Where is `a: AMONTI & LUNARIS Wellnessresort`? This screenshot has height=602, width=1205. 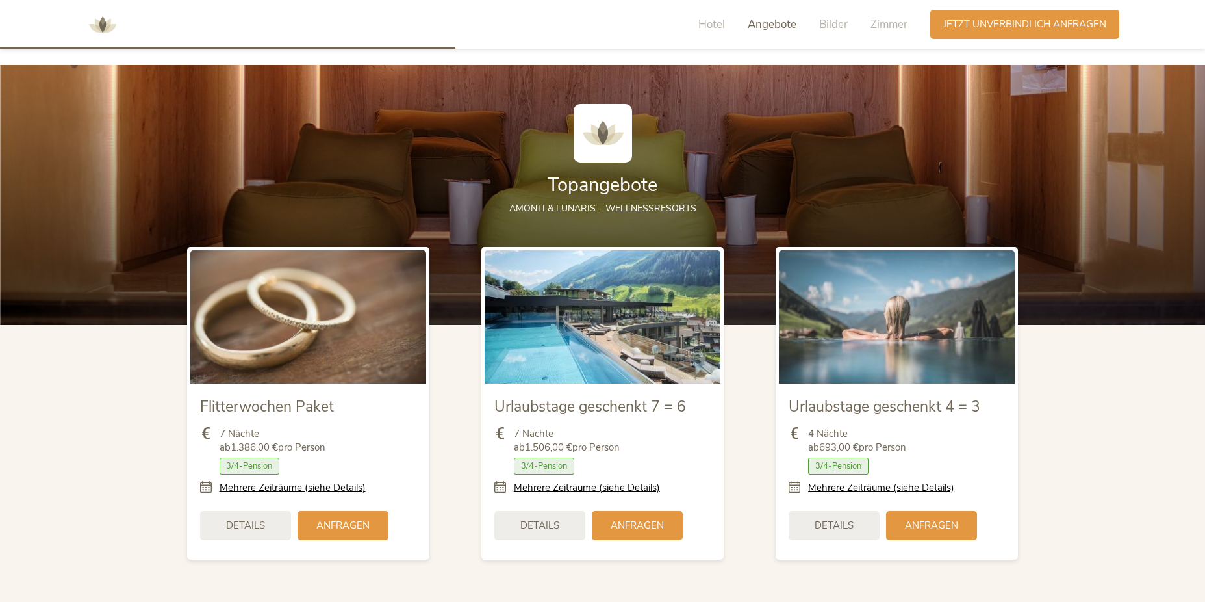 a: AMONTI & LUNARIS Wellnessresort is located at coordinates (103, 24).